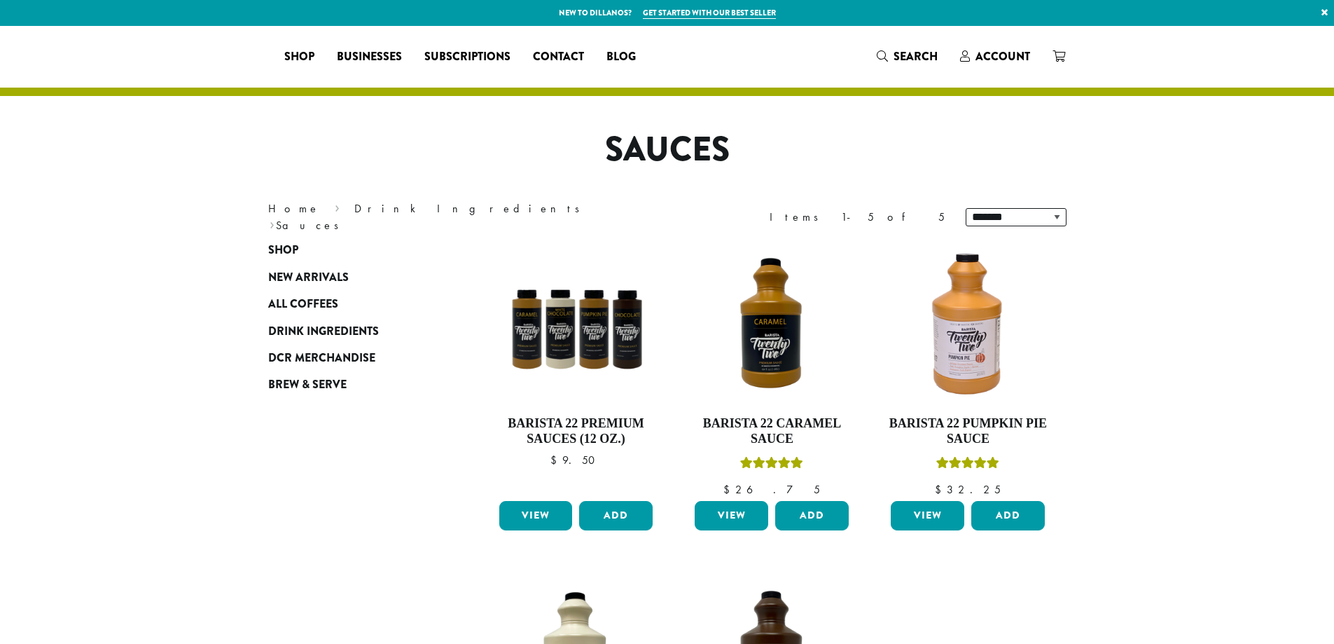  What do you see at coordinates (968, 489) in the screenshot?
I see `bdi: 32.25` at bounding box center [968, 489].